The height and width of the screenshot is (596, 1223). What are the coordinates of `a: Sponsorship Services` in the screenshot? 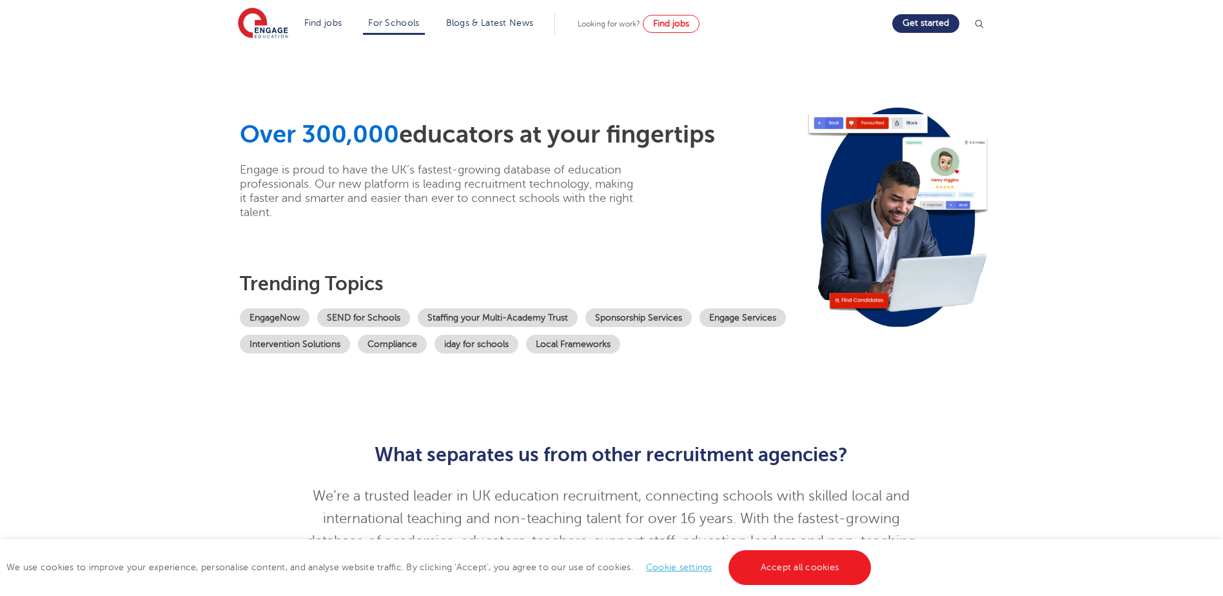 It's located at (638, 317).